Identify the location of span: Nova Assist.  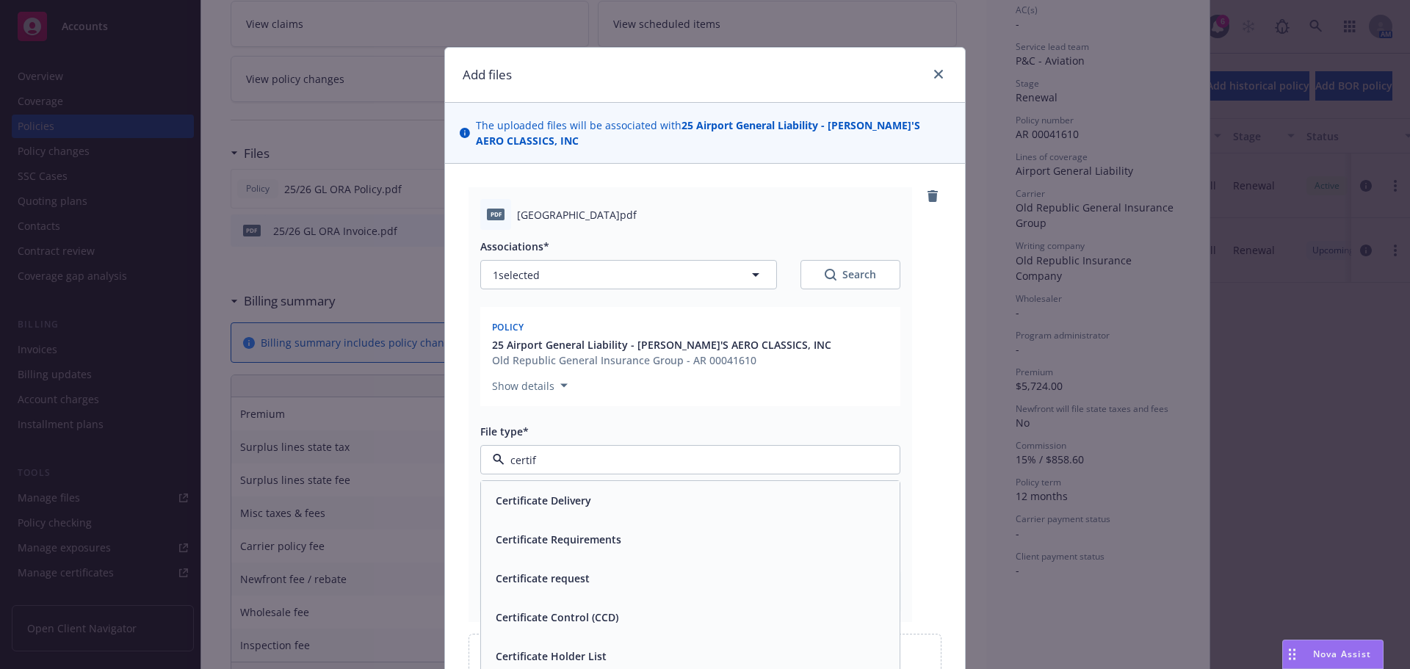
(1342, 654).